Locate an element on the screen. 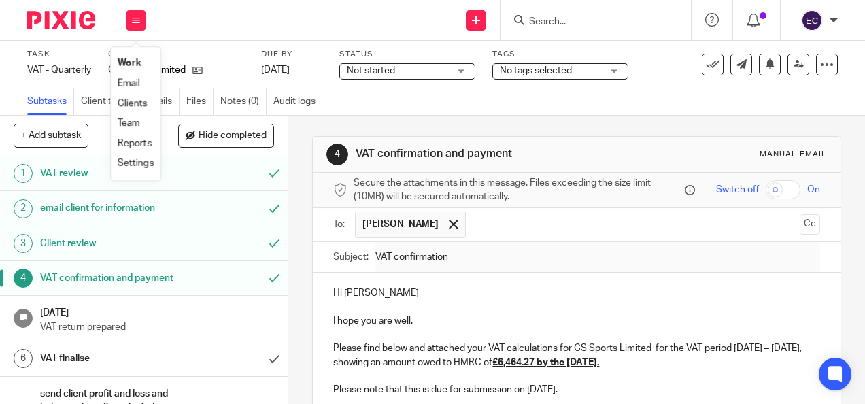 Image resolution: width=865 pixels, height=404 pixels. div: Manual email is located at coordinates (793, 154).